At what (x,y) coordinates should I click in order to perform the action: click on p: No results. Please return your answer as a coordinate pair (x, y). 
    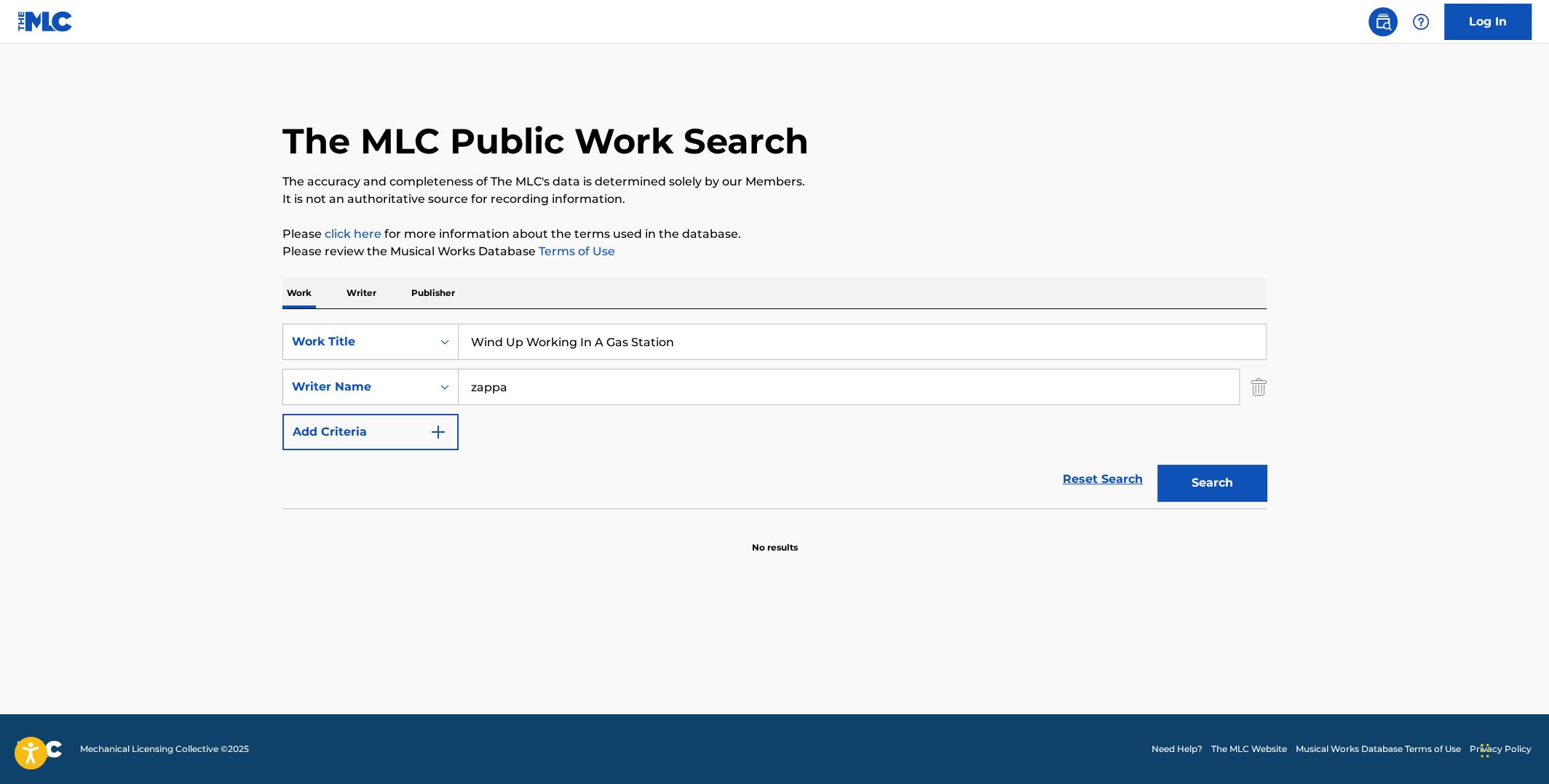
    Looking at the image, I should click on (774, 539).